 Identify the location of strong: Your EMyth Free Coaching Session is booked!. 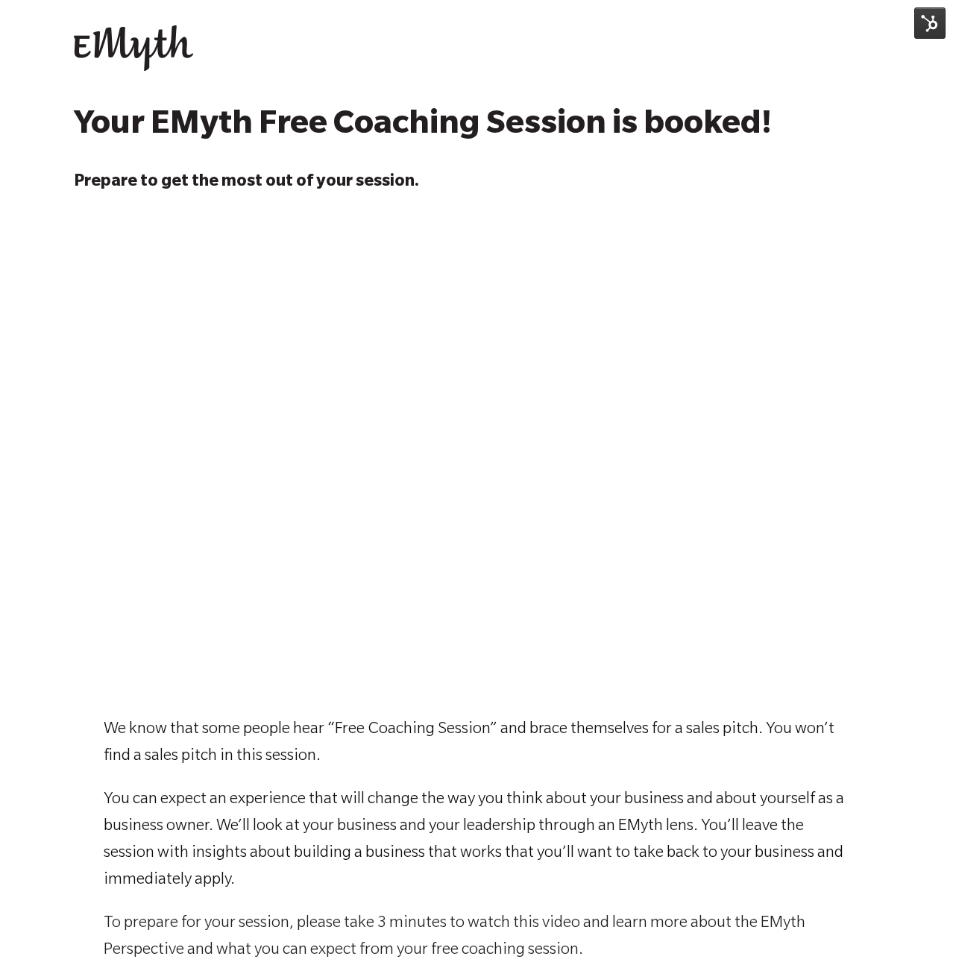
(423, 127).